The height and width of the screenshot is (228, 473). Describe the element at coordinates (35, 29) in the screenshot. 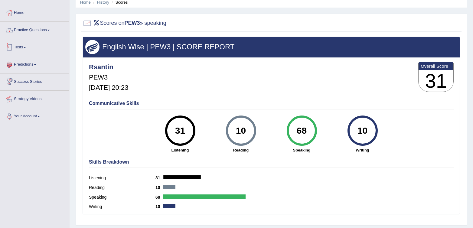

I see `a: Practice Questions` at that location.